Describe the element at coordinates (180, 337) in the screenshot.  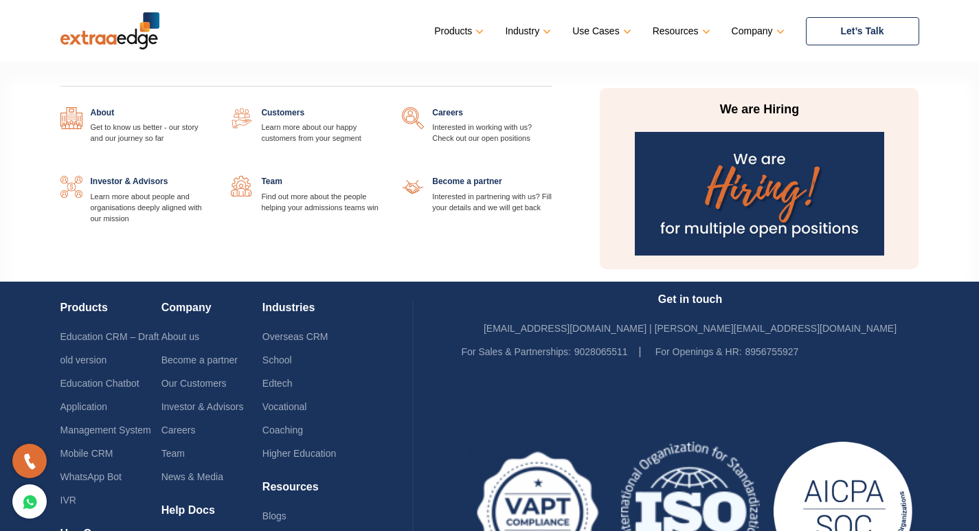
I see `a: About us` at that location.